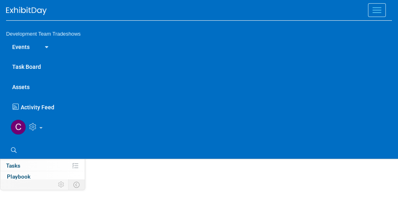 This screenshot has height=200, width=398. What do you see at coordinates (43, 34) in the screenshot?
I see `span: Development Team Tradeshows` at bounding box center [43, 34].